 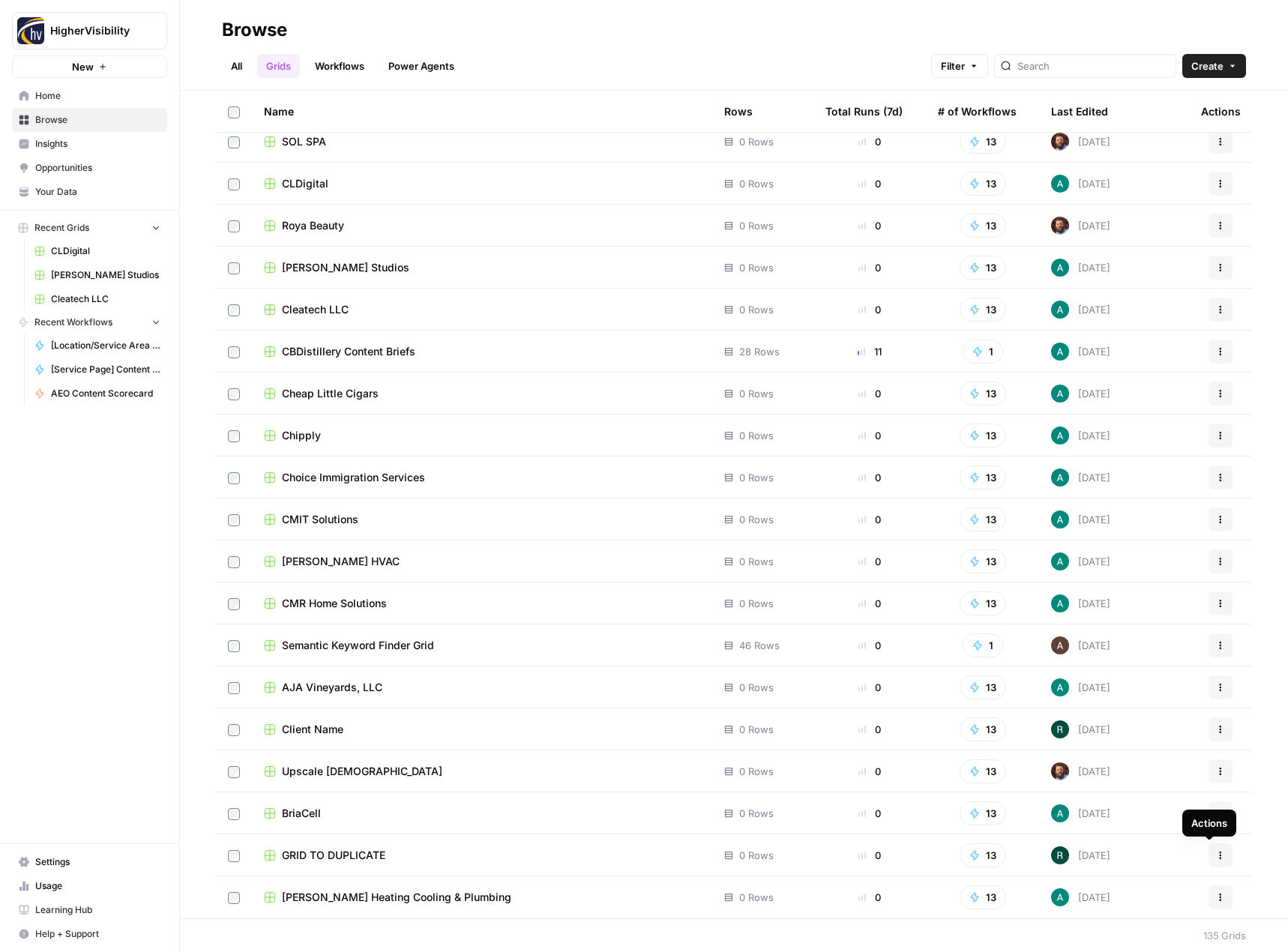 What do you see at coordinates (278, 66) in the screenshot?
I see `a: Grids` at bounding box center [278, 66].